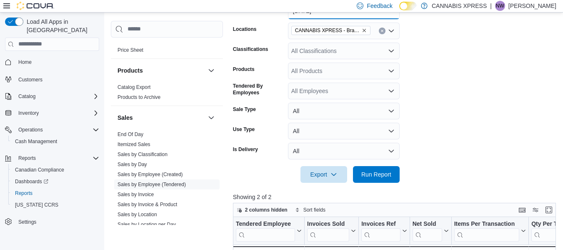 The image size is (563, 250). What do you see at coordinates (250, 49) in the screenshot?
I see `label: Classifications` at bounding box center [250, 49].